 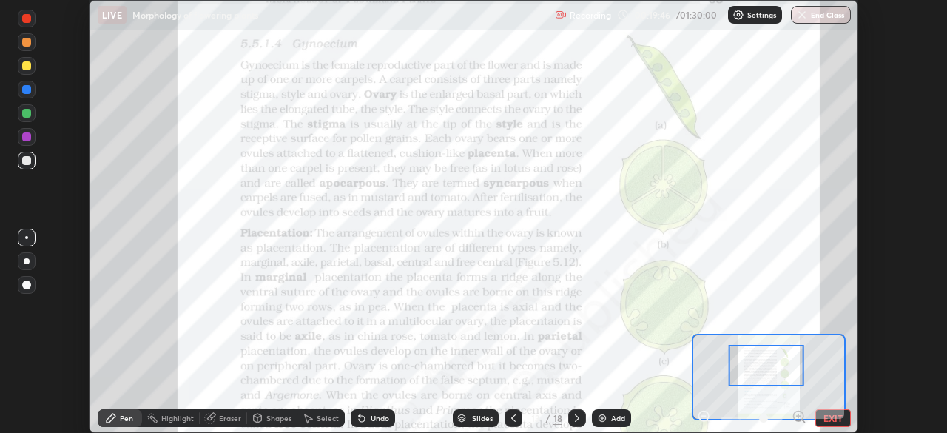 I want to click on div: Highlight, so click(x=177, y=418).